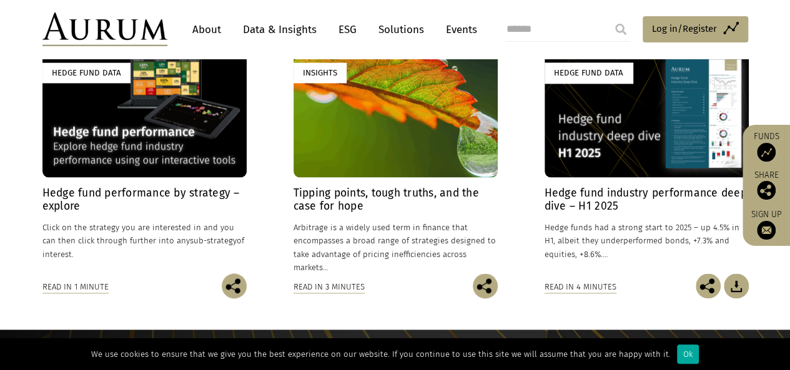 Image resolution: width=790 pixels, height=370 pixels. I want to click on h4: Hedge fund performance by strategy – explore, so click(144, 200).